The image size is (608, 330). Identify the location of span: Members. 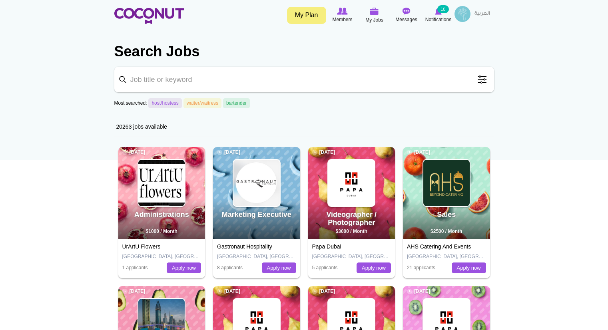
(342, 20).